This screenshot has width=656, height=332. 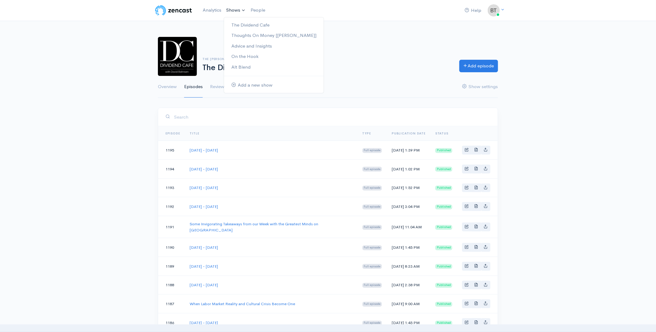 I want to click on ul: Shows, so click(x=274, y=55).